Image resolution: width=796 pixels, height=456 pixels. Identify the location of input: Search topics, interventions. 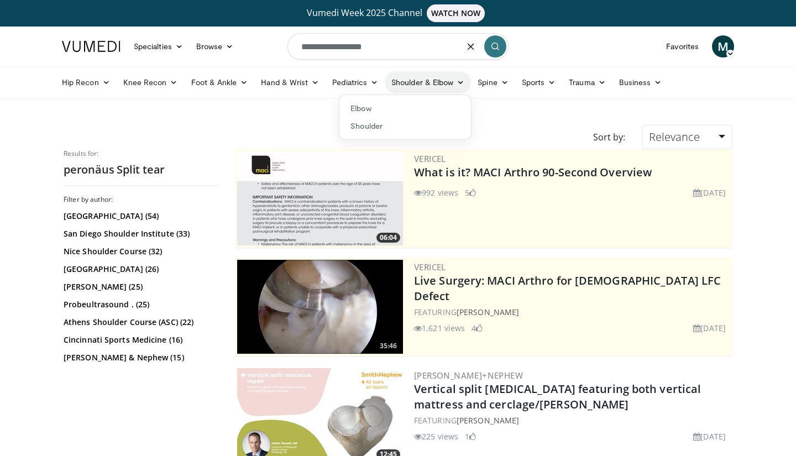
(398, 46).